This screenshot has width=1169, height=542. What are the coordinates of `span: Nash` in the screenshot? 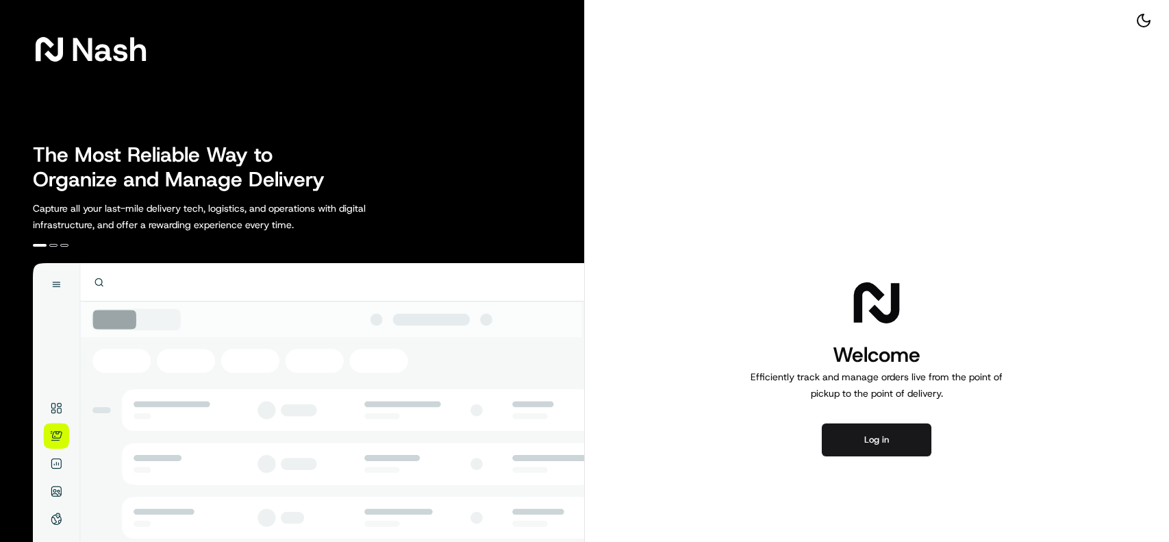 It's located at (109, 49).